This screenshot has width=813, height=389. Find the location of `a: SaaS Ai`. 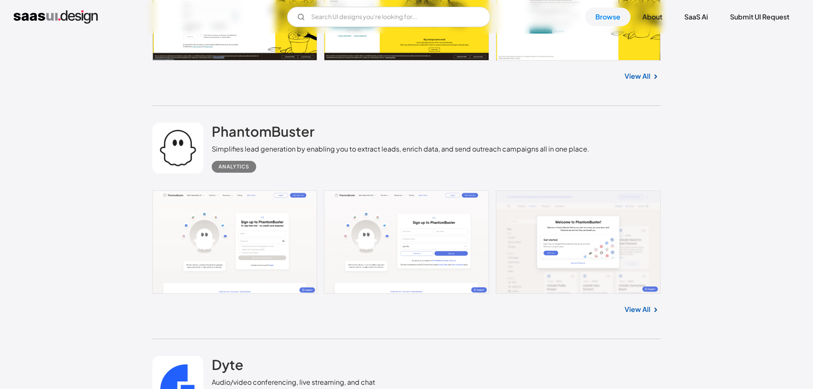

a: SaaS Ai is located at coordinates (696, 17).